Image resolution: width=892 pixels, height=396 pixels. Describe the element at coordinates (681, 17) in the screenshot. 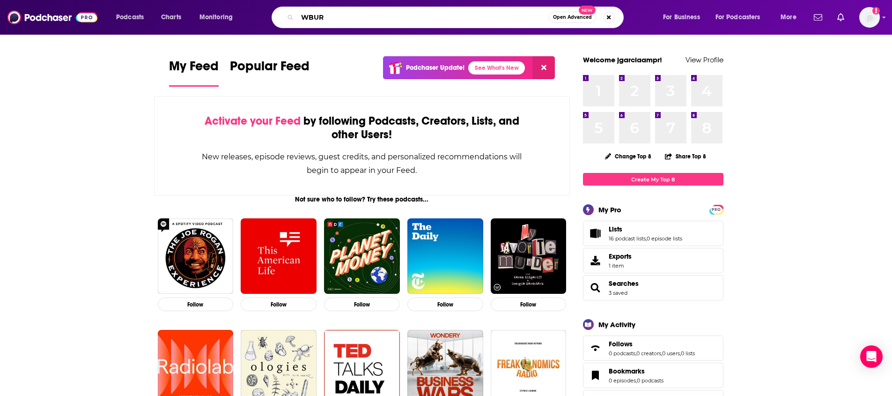

I see `span: For Business` at that location.